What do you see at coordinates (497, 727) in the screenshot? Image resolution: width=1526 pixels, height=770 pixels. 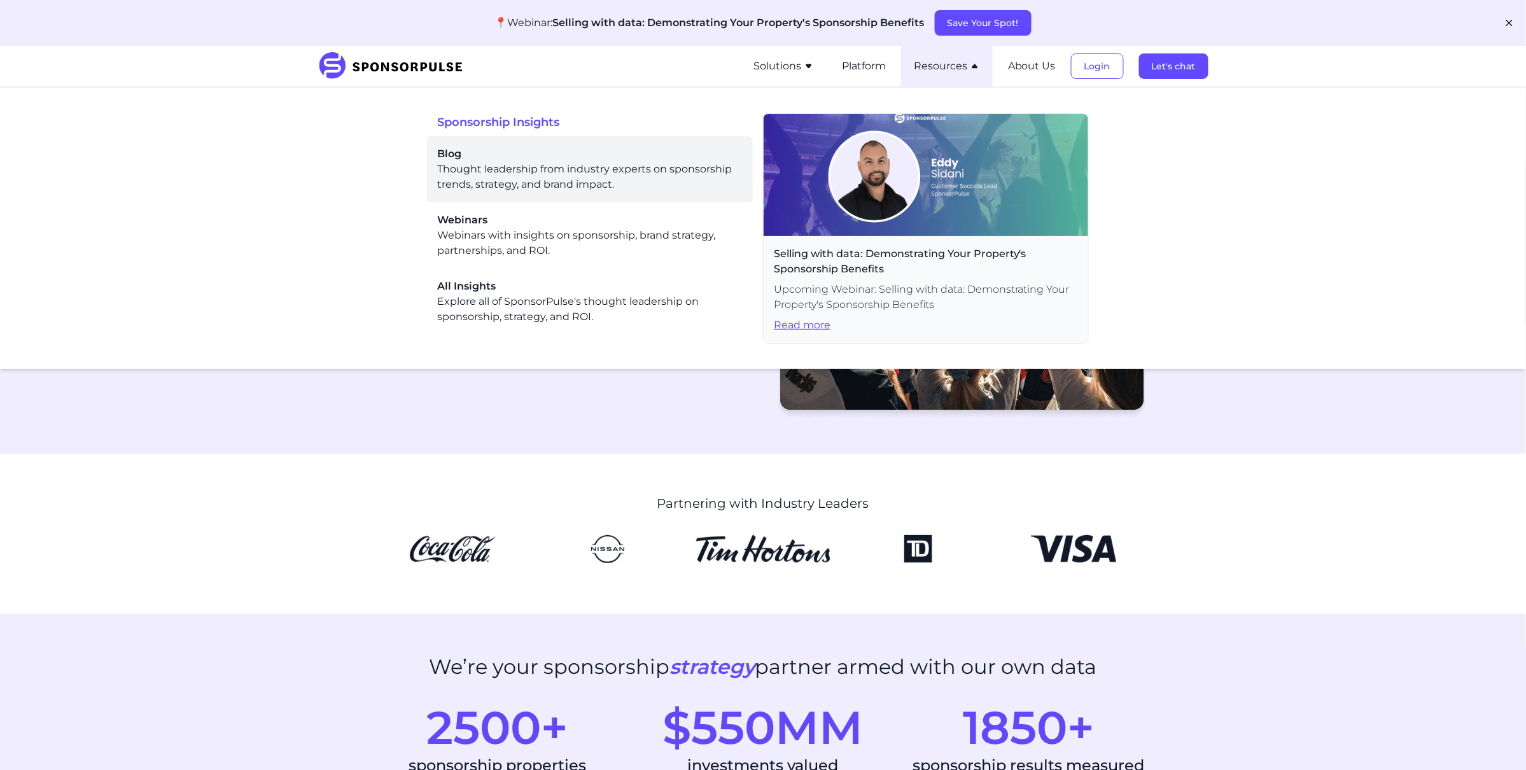 I see `div: 2500+` at bounding box center [497, 727].